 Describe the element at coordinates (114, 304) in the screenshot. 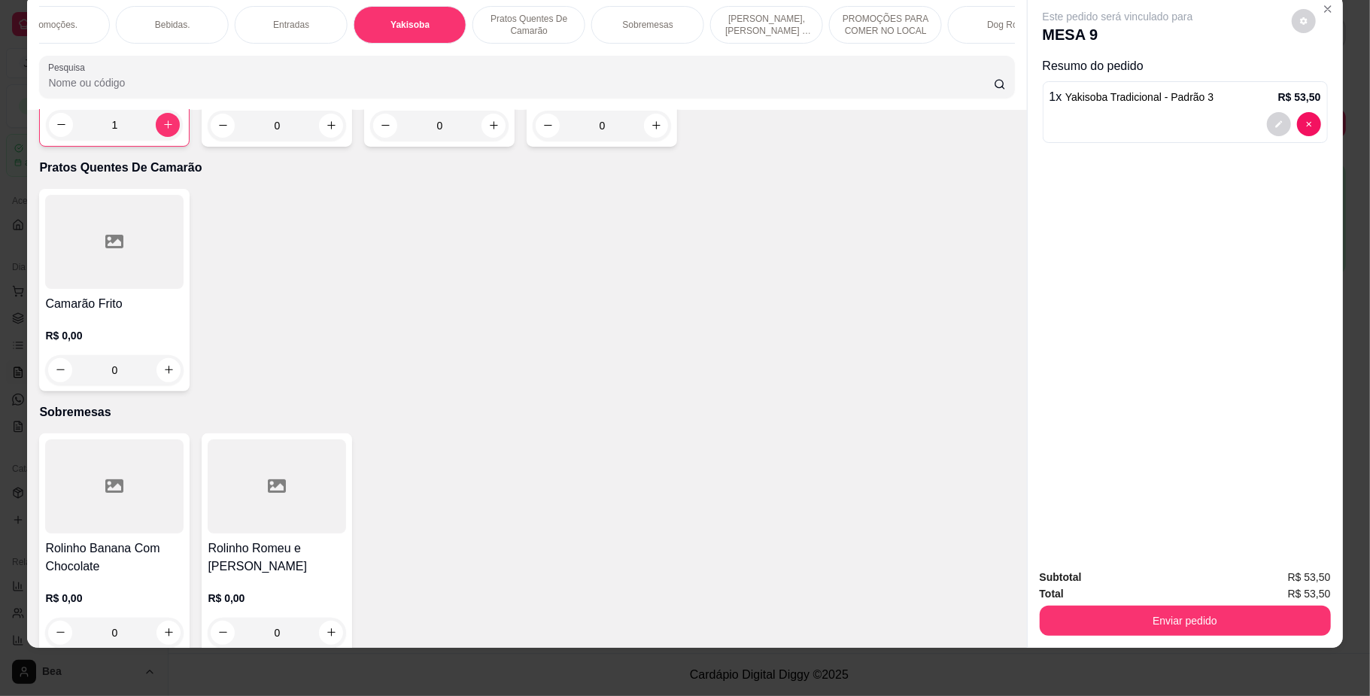

I see `h4: Camarão Frito` at that location.